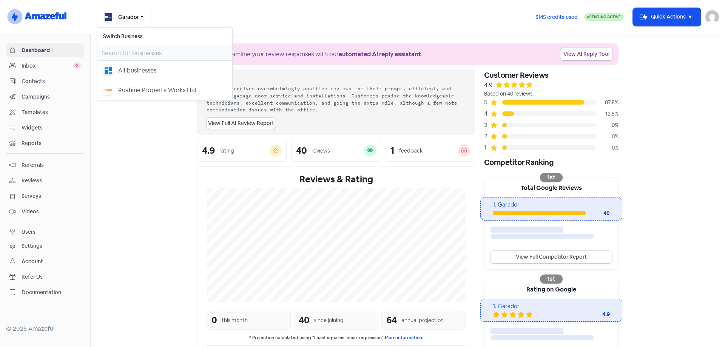  I want to click on div: Users, so click(28, 232).